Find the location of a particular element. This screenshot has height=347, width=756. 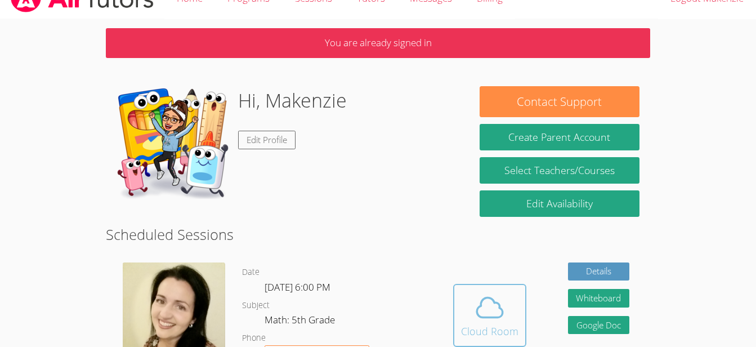

dt: Phone is located at coordinates (254, 338).